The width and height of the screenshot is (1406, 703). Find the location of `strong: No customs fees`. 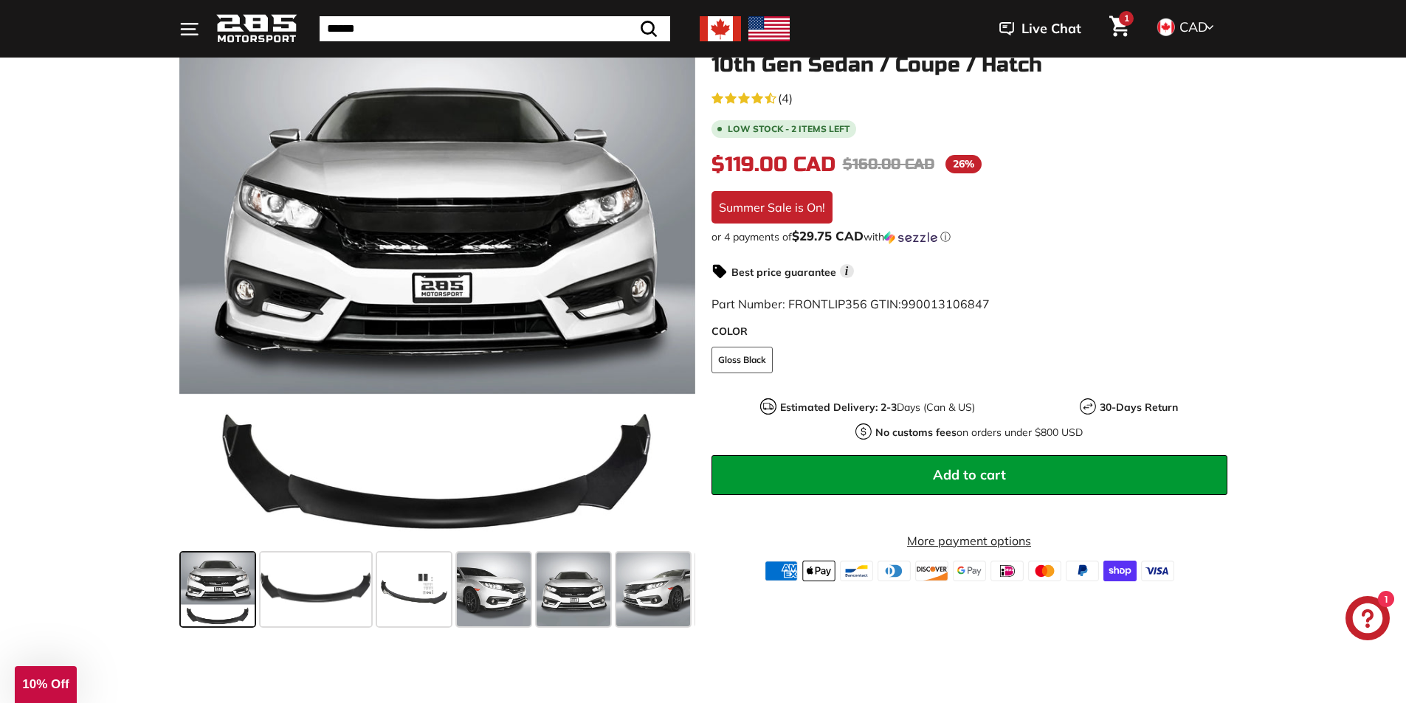

strong: No customs fees is located at coordinates (916, 432).